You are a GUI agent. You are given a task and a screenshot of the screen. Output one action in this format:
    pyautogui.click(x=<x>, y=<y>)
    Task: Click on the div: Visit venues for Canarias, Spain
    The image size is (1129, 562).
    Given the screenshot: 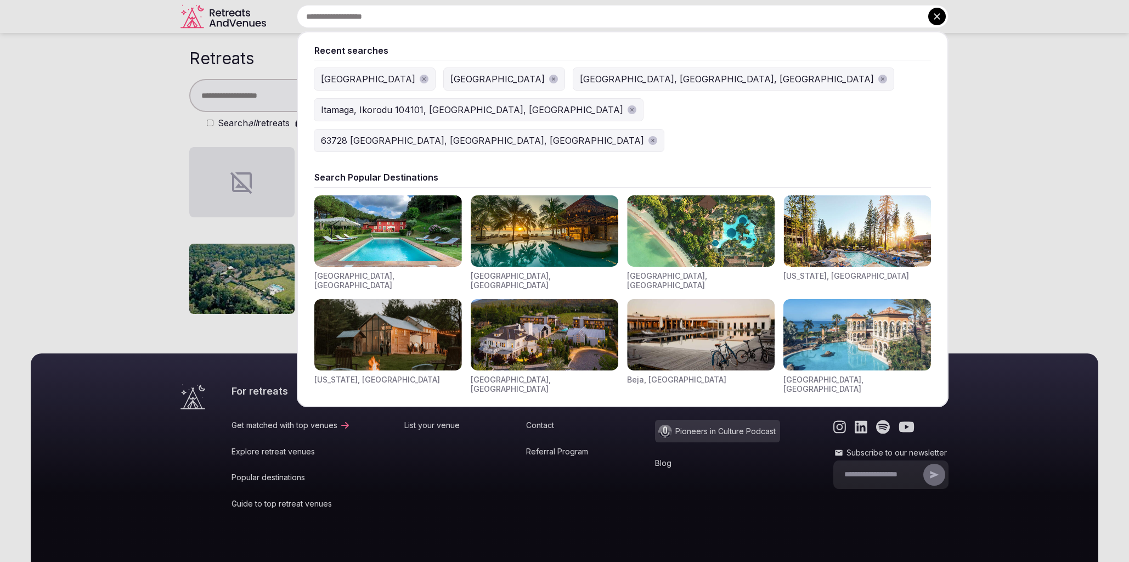 What is the action you would take?
    pyautogui.click(x=857, y=346)
    